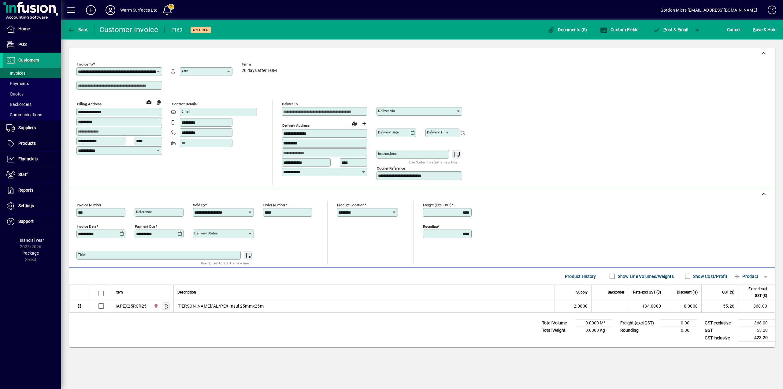 The width and height of the screenshot is (783, 389). Describe the element at coordinates (15, 94) in the screenshot. I see `span: Quotes` at that location.